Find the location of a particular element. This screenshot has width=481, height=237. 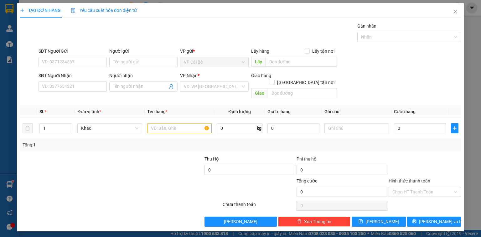

span: Giao is located at coordinates (259, 93).